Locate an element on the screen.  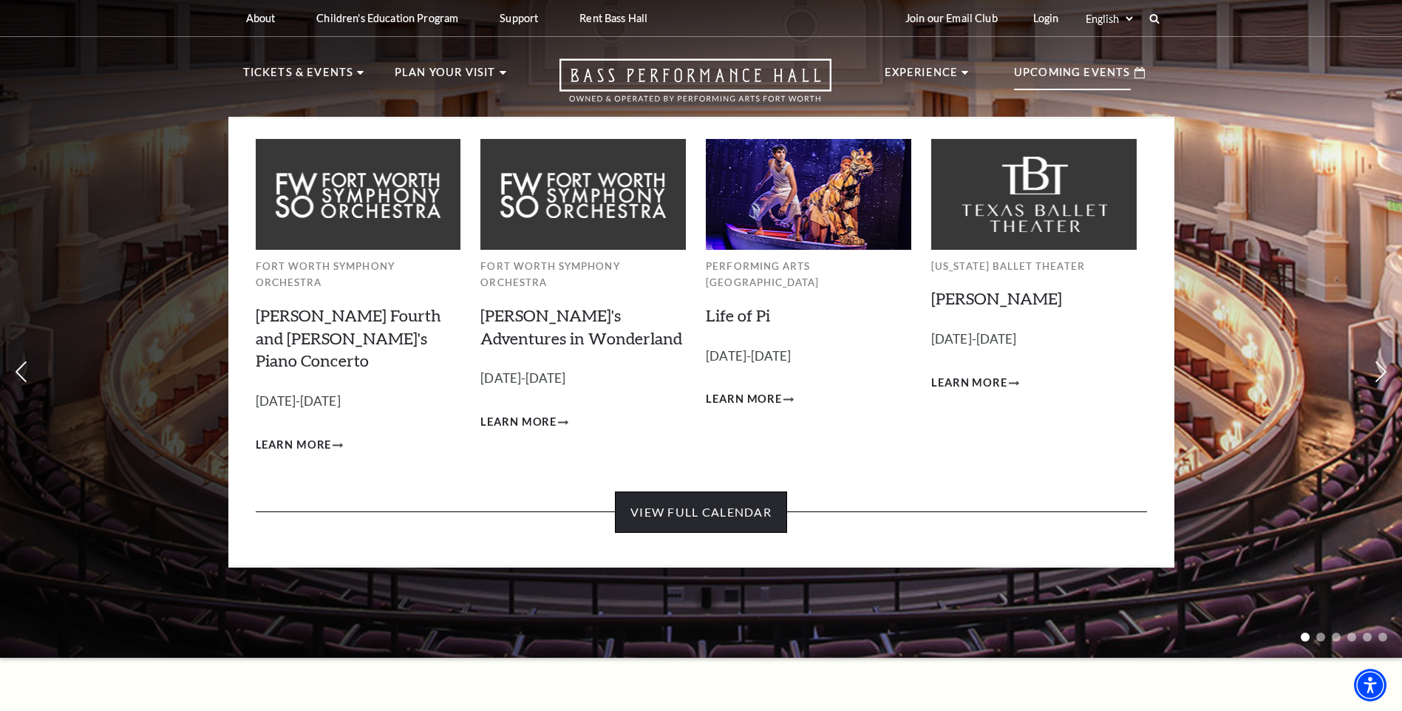
select: Select: is located at coordinates (1109, 18).